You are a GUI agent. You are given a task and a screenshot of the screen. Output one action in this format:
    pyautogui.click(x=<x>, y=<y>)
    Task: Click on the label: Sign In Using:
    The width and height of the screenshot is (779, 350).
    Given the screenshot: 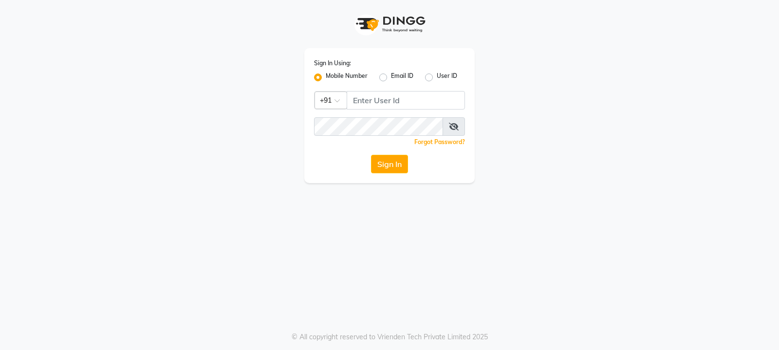 What is the action you would take?
    pyautogui.click(x=332, y=63)
    